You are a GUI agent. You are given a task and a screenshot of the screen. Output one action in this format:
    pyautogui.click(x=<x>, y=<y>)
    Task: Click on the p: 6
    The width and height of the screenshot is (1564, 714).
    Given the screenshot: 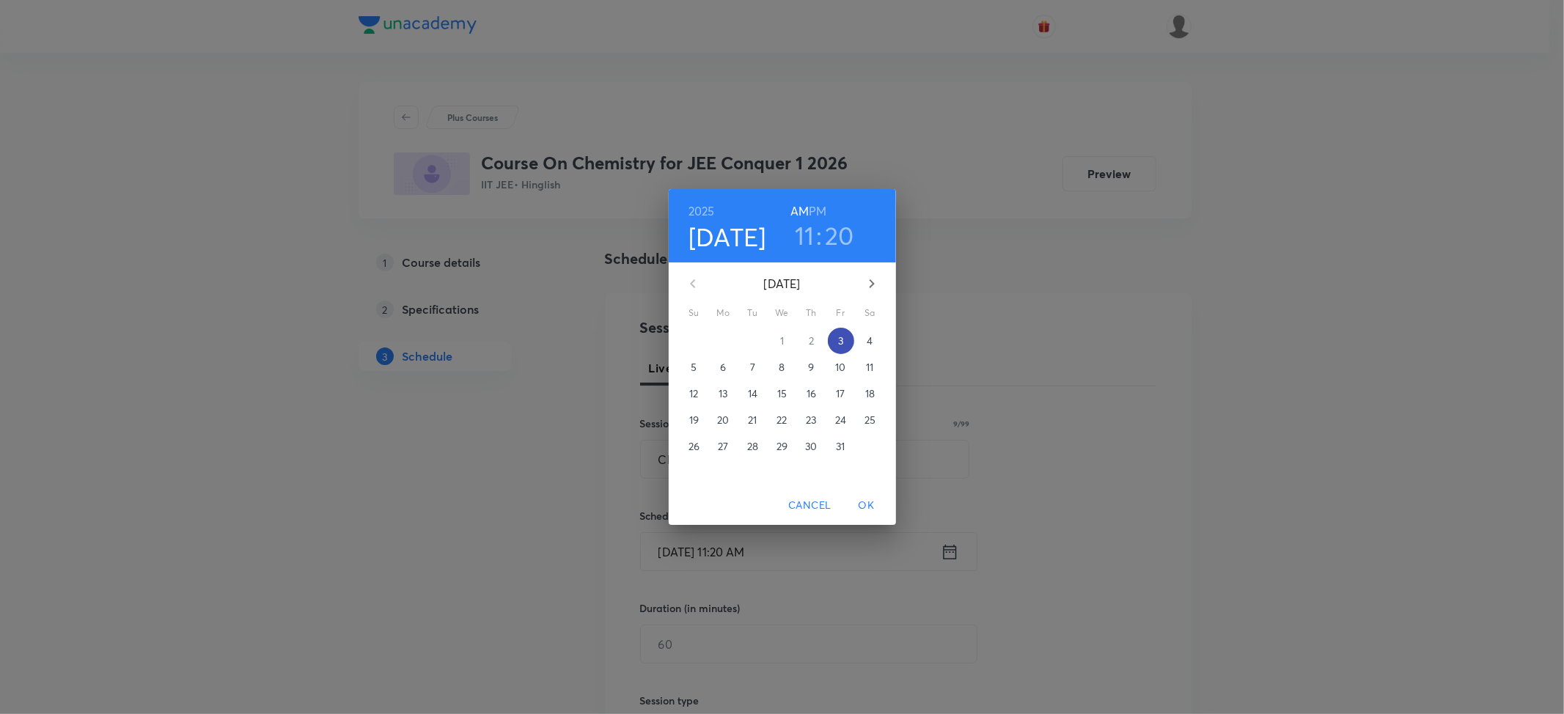 What is the action you would take?
    pyautogui.click(x=723, y=367)
    